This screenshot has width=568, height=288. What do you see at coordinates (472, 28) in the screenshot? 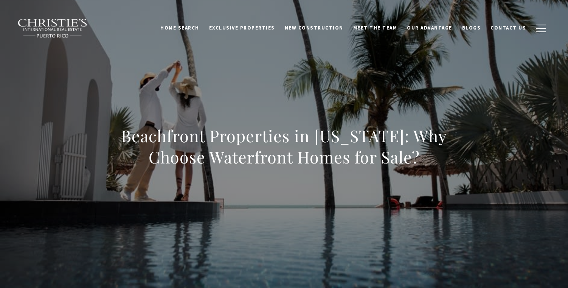
I see `span: Blogs` at bounding box center [472, 28].